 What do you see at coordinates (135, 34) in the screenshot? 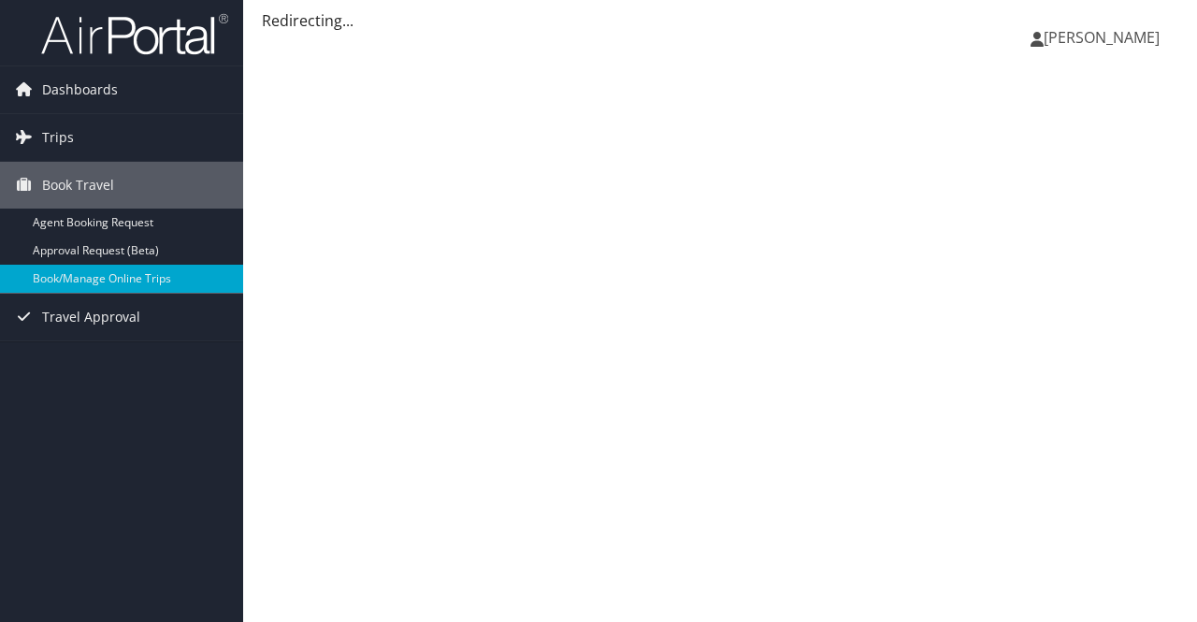
I see `img: airportal-logo.png` at bounding box center [135, 34].